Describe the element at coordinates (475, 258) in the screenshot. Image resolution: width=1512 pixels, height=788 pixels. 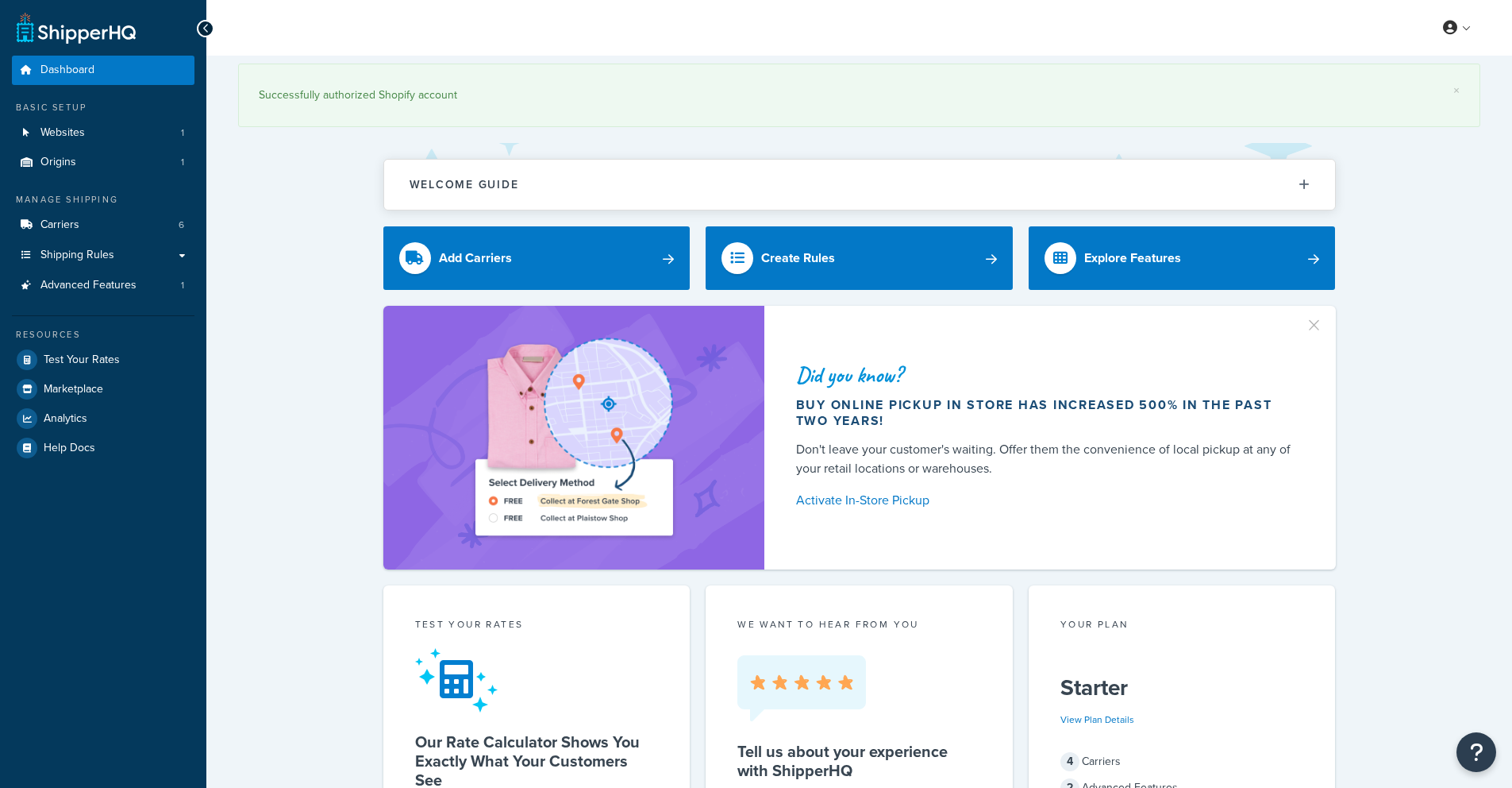
I see `div: Add Carriers` at that location.